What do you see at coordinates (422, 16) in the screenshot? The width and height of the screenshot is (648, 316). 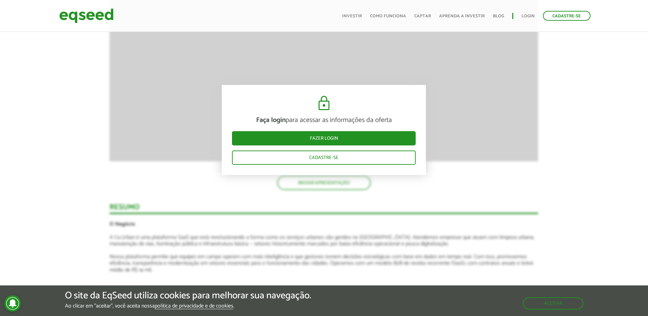 I see `a: Captar` at bounding box center [422, 16].